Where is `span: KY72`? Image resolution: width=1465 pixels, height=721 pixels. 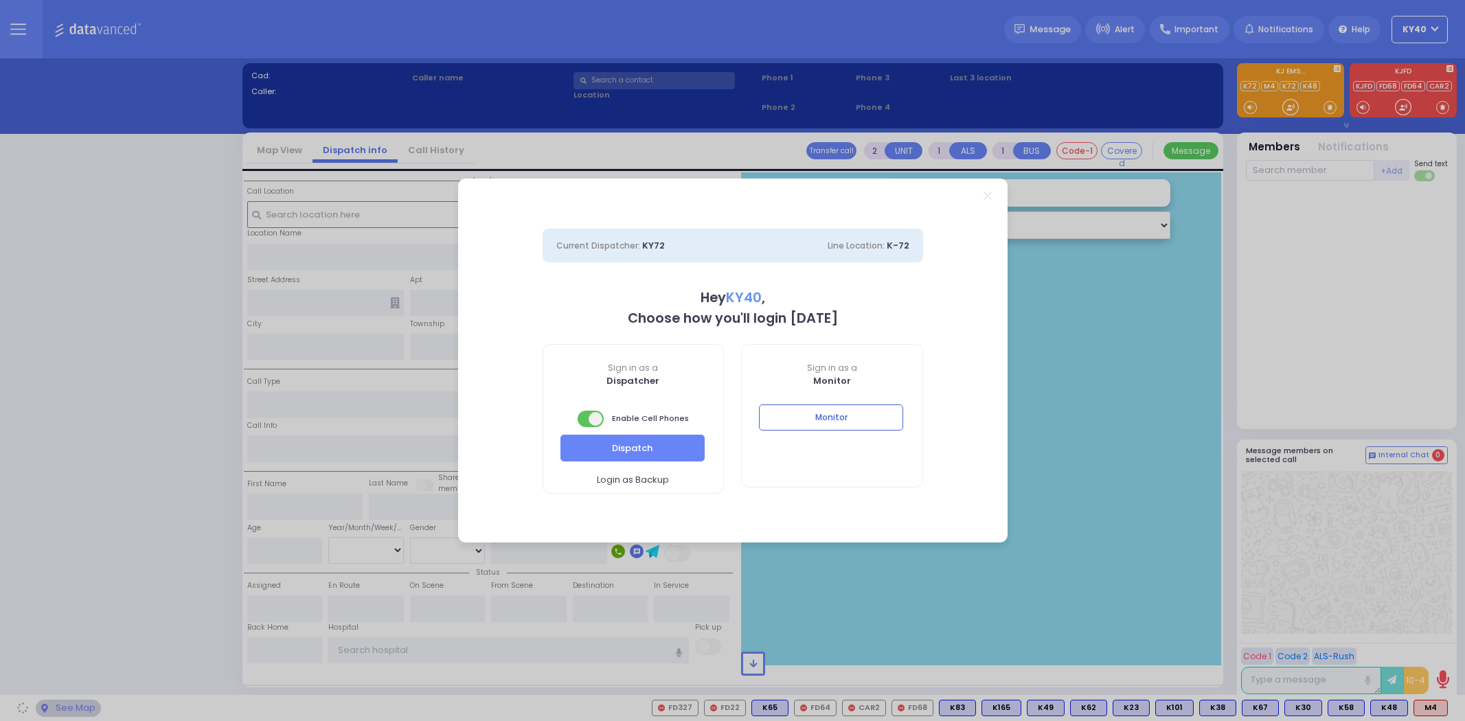 span: KY72 is located at coordinates (653, 245).